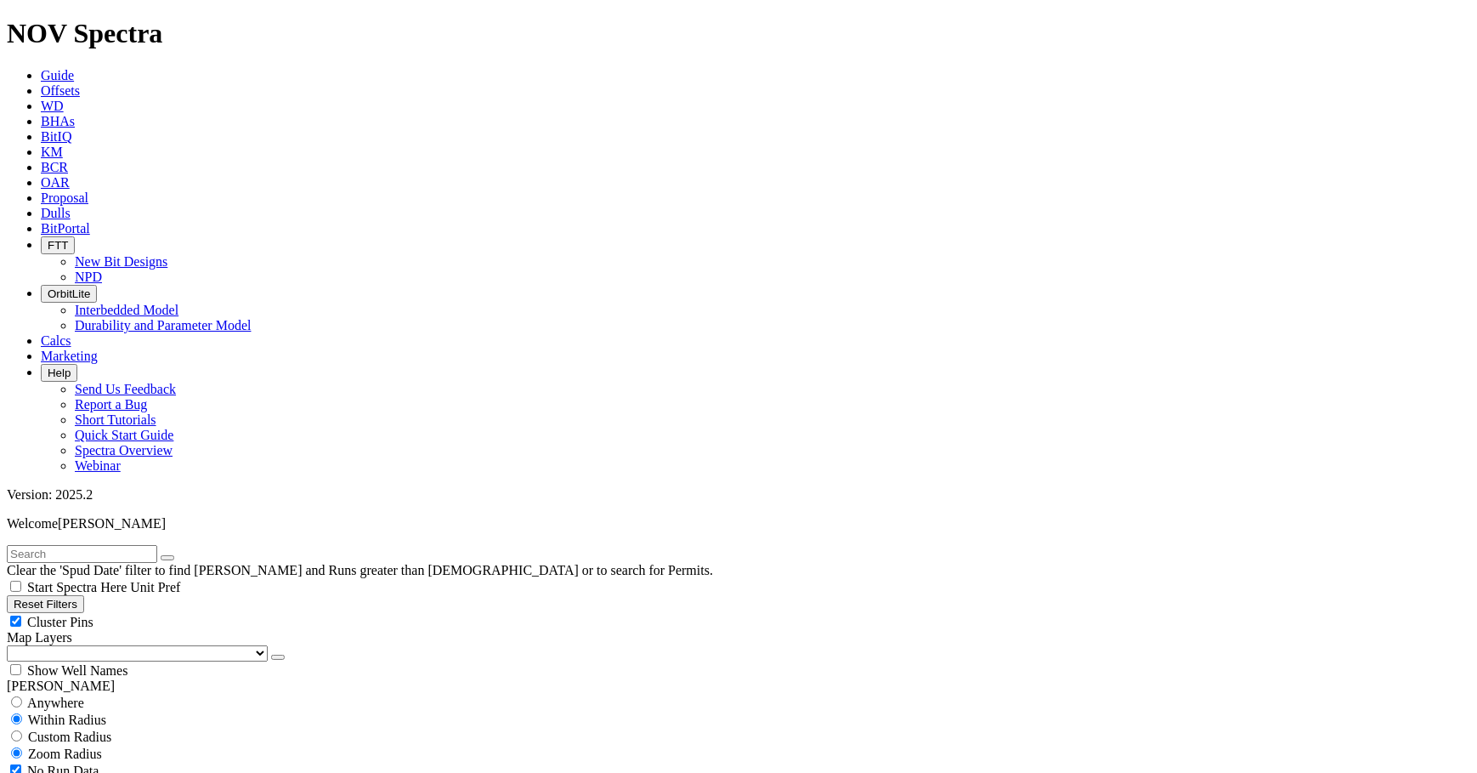 The width and height of the screenshot is (1477, 773). Describe the element at coordinates (69, 293) in the screenshot. I see `button: OrbitLite` at that location.